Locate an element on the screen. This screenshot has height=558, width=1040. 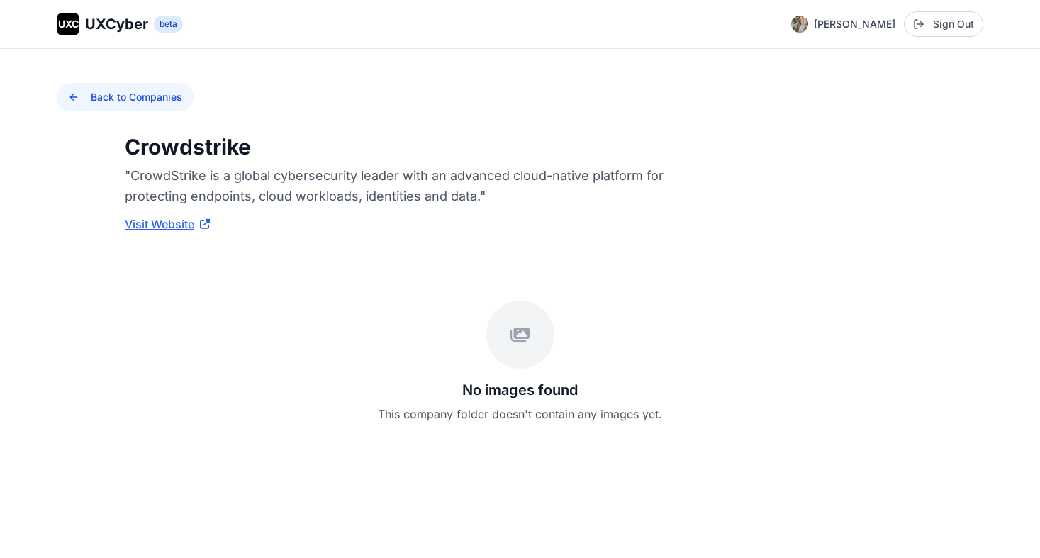
span: UXCyber is located at coordinates (116, 24).